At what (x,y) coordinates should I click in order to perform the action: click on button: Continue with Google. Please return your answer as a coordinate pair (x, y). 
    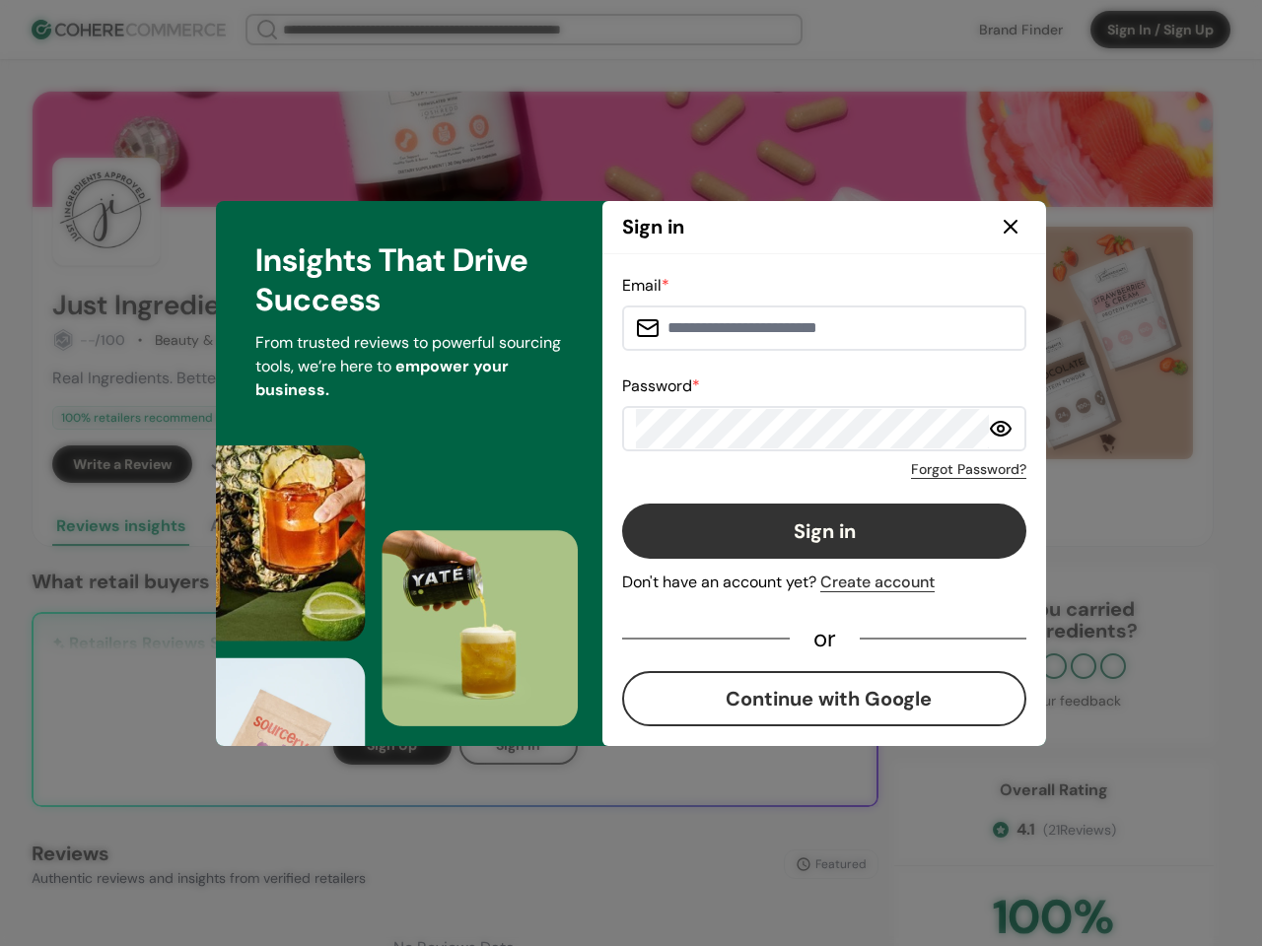
    Looking at the image, I should click on (824, 699).